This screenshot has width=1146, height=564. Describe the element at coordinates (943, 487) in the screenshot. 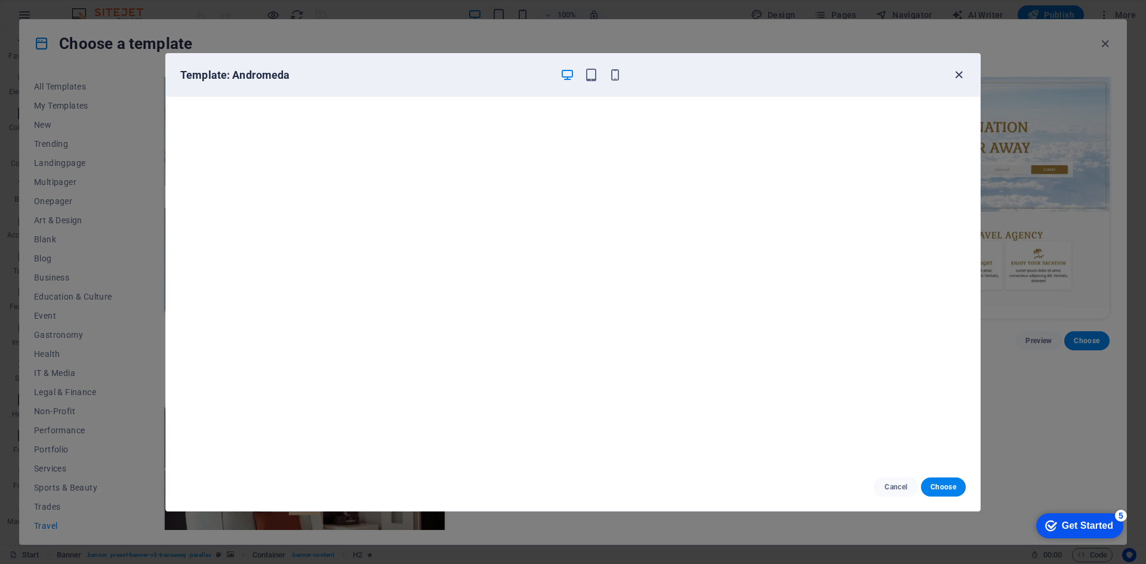

I see `span: Choose` at that location.